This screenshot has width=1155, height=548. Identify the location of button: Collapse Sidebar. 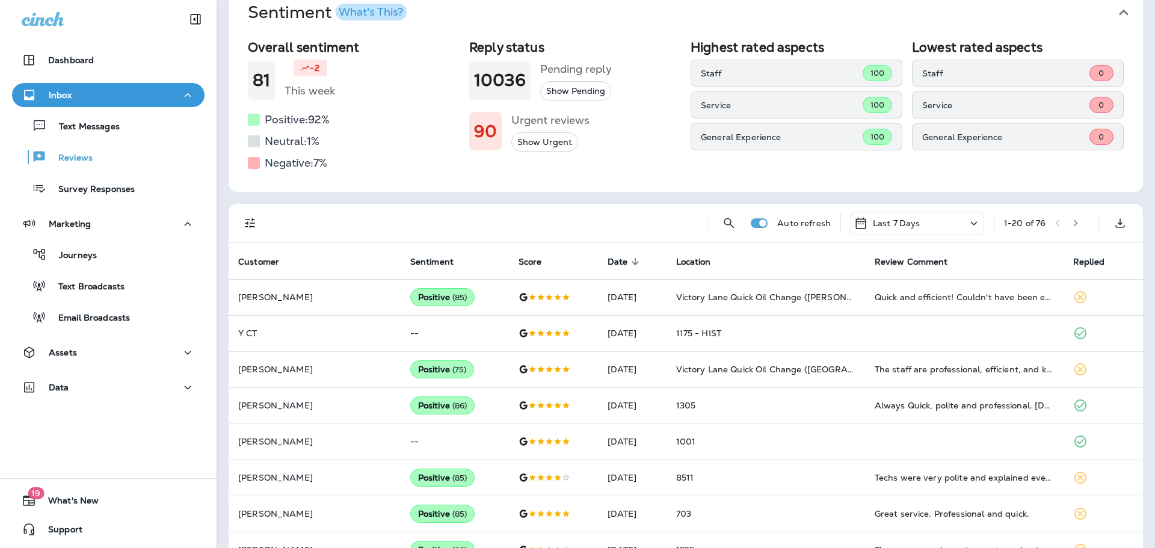
(195, 19).